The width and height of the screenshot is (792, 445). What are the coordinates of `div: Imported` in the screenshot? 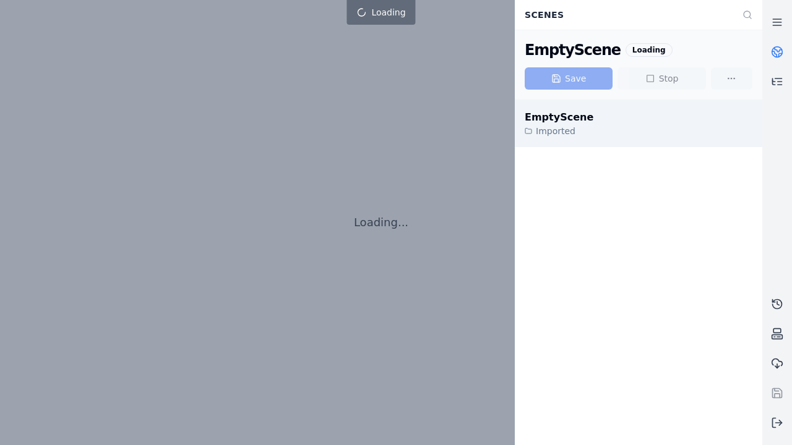 It's located at (558, 131).